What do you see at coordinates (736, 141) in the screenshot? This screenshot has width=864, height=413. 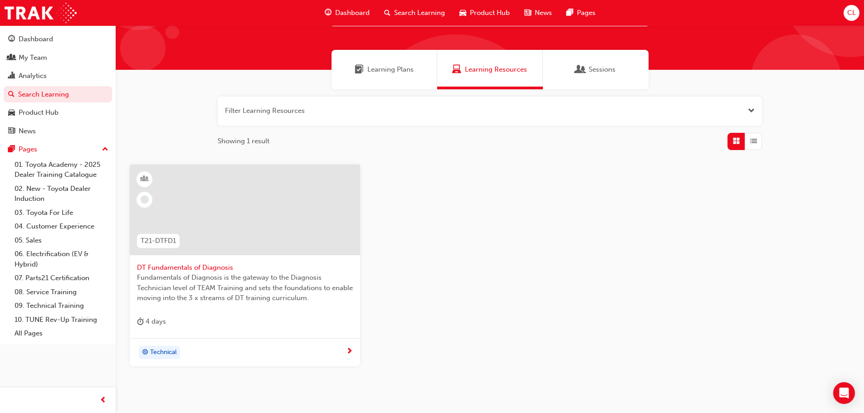 I see `span: Grid` at bounding box center [736, 141].